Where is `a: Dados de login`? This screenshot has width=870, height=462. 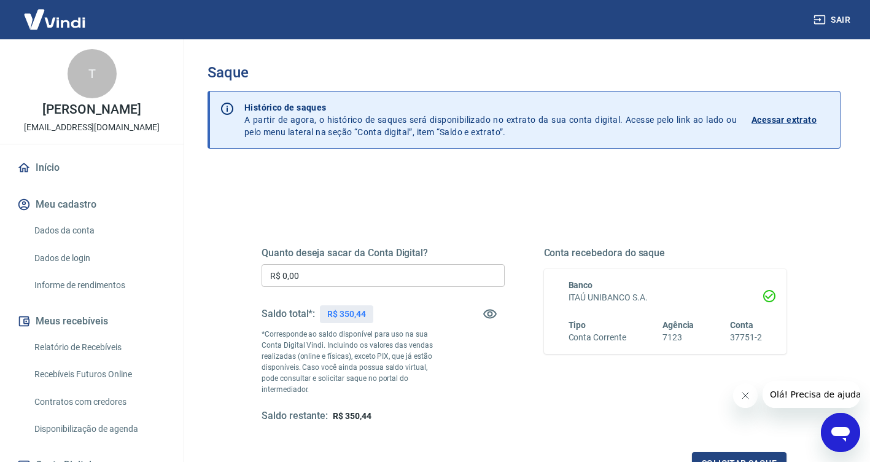
a: Dados de login is located at coordinates (99, 258).